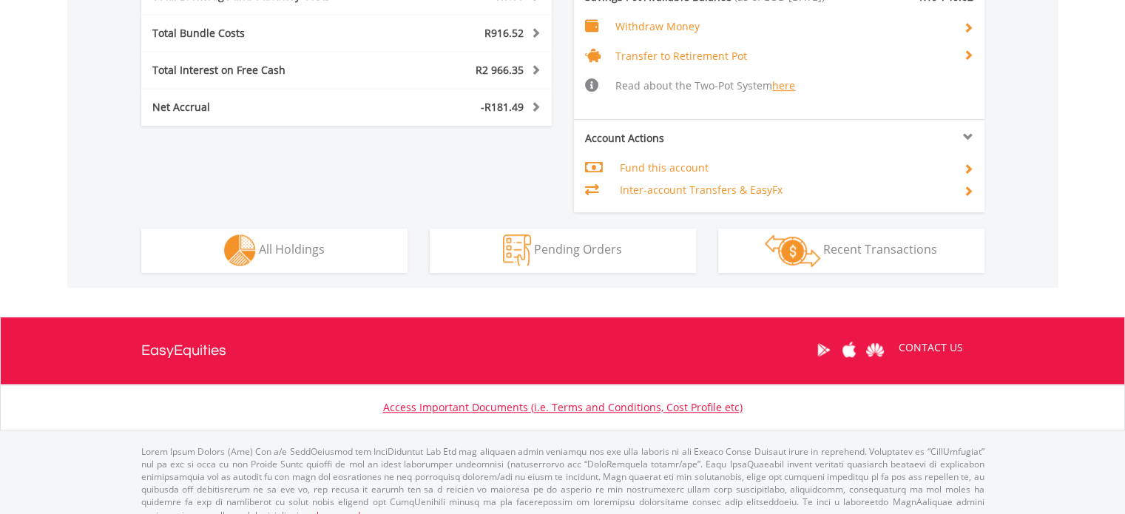 The image size is (1125, 514). I want to click on a: EasyEquities, so click(183, 350).